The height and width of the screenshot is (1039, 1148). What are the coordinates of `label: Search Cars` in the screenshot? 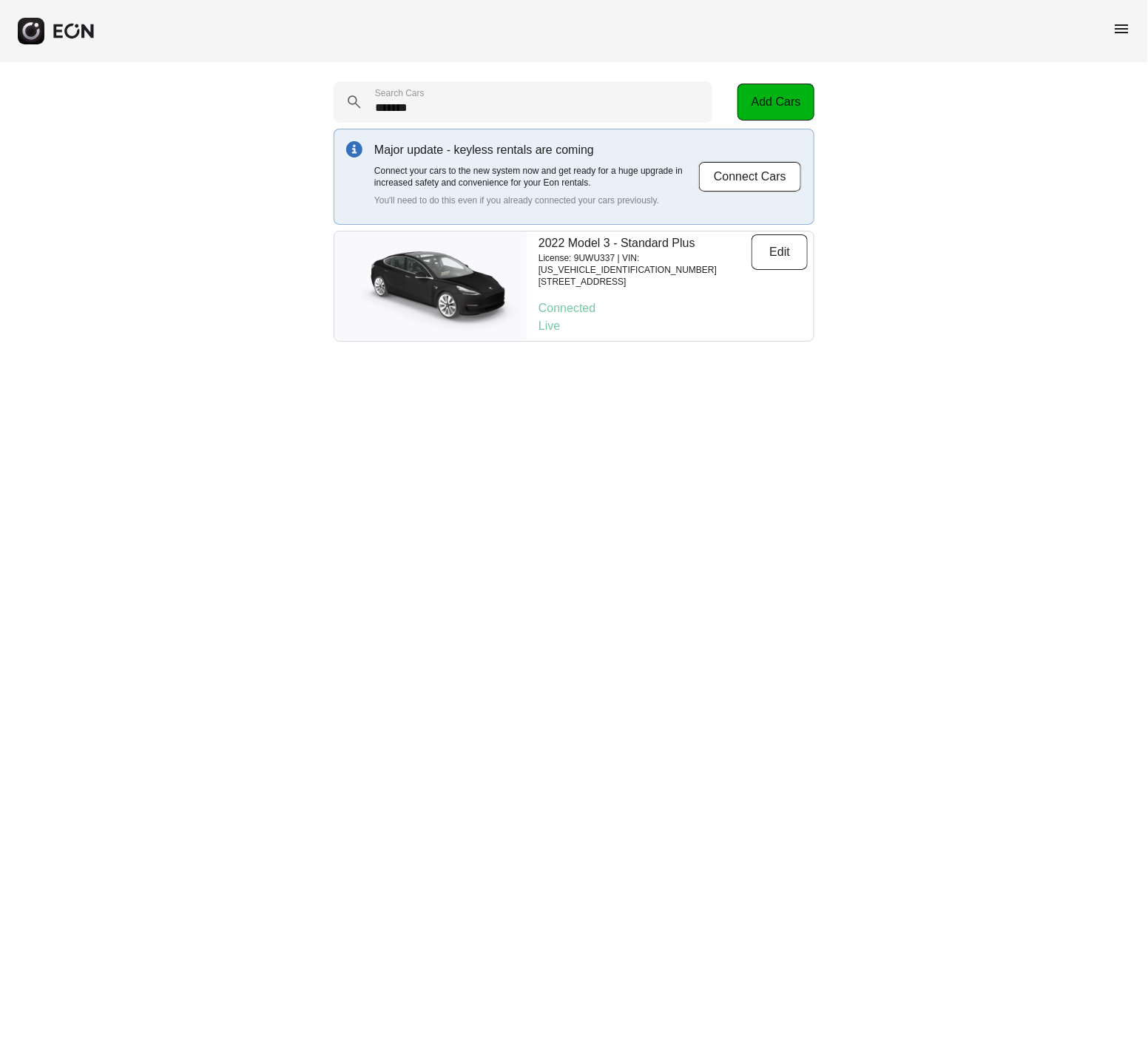 It's located at (399, 93).